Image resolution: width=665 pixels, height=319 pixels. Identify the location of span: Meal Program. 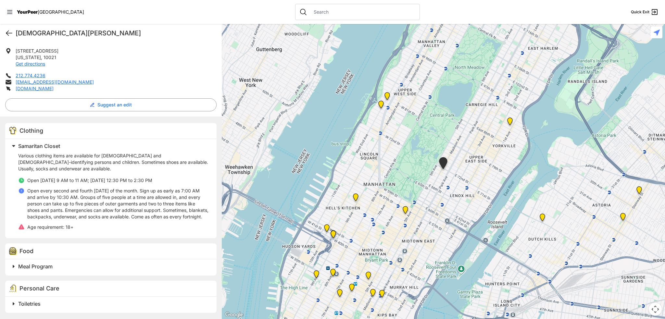
(35, 267).